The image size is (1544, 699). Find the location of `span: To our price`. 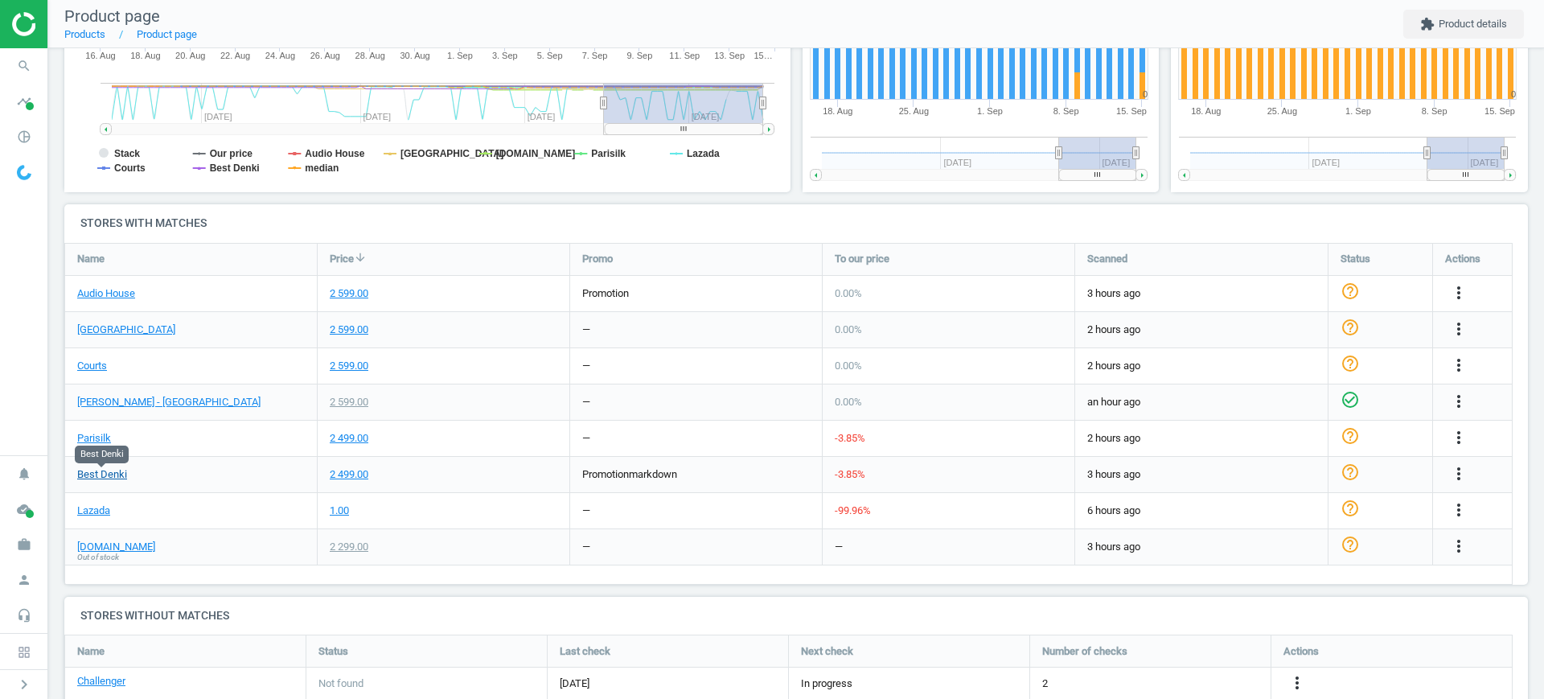

span: To our price is located at coordinates (862, 259).